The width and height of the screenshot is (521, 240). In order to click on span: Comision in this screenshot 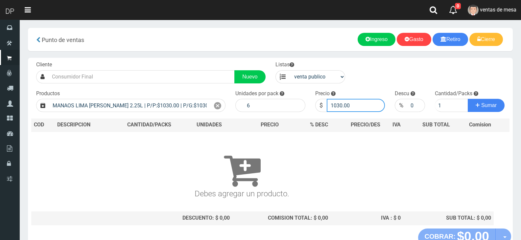, I will do `click(480, 125)`.